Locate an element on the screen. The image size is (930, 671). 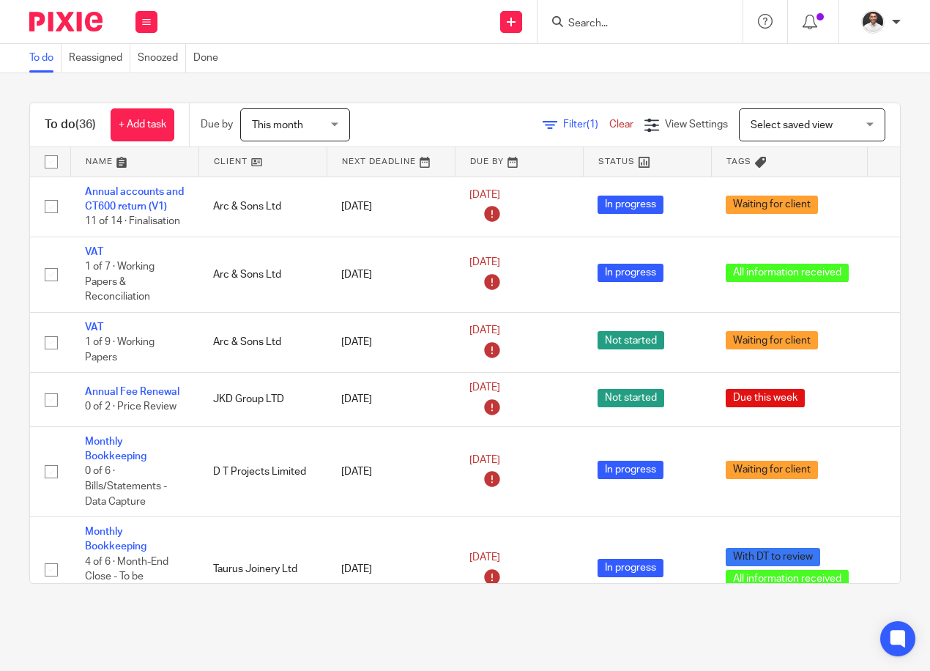
span: View Settings is located at coordinates (697, 125).